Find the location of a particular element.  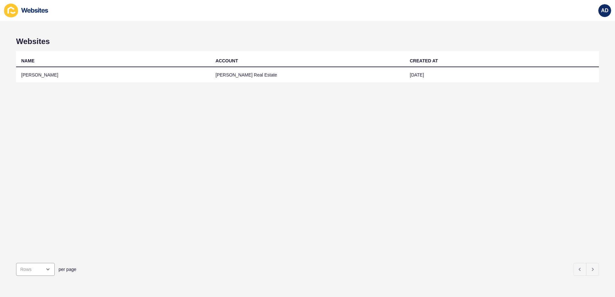

h1: Websites is located at coordinates (308, 42).